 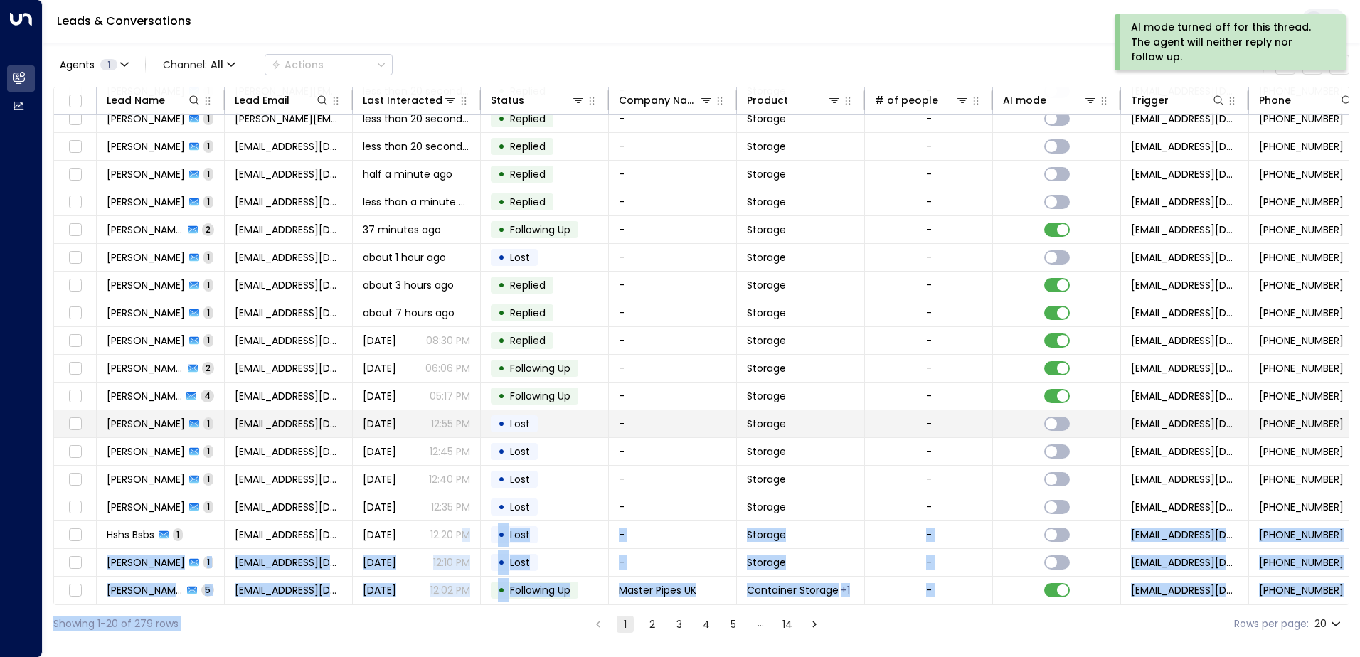 What do you see at coordinates (1301, 591) in the screenshot?
I see `span: +443403337606` at bounding box center [1301, 591].